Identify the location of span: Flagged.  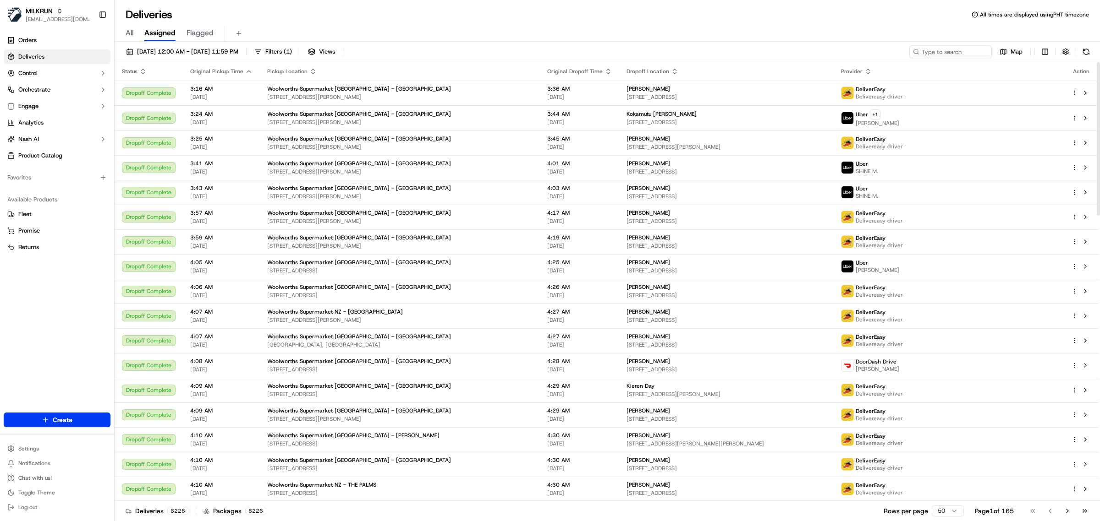
(200, 33).